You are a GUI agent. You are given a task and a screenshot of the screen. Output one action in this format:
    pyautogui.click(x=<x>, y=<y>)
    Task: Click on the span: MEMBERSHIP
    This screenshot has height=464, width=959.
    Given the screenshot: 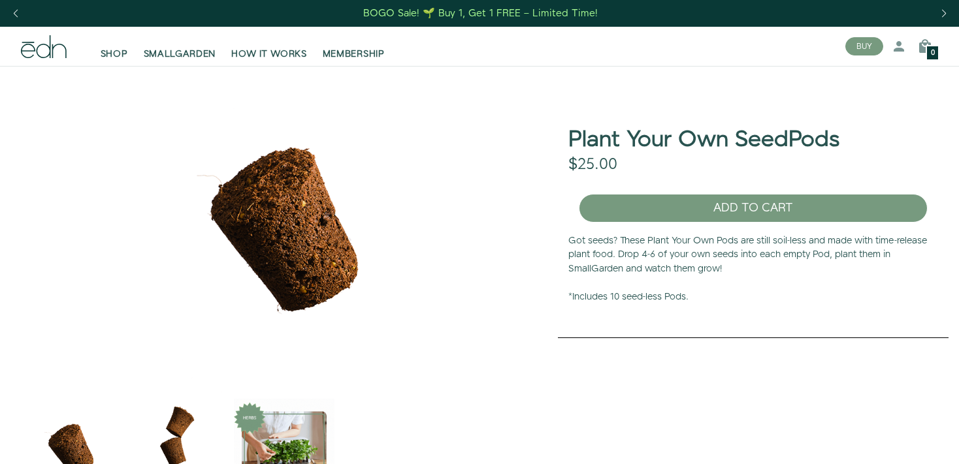 What is the action you would take?
    pyautogui.click(x=353, y=54)
    